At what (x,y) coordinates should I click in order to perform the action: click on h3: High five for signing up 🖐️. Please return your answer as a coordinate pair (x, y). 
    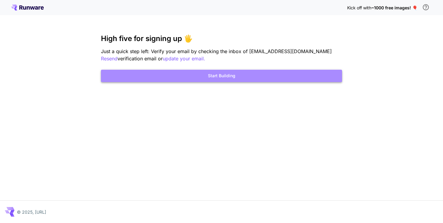
    Looking at the image, I should click on (221, 39).